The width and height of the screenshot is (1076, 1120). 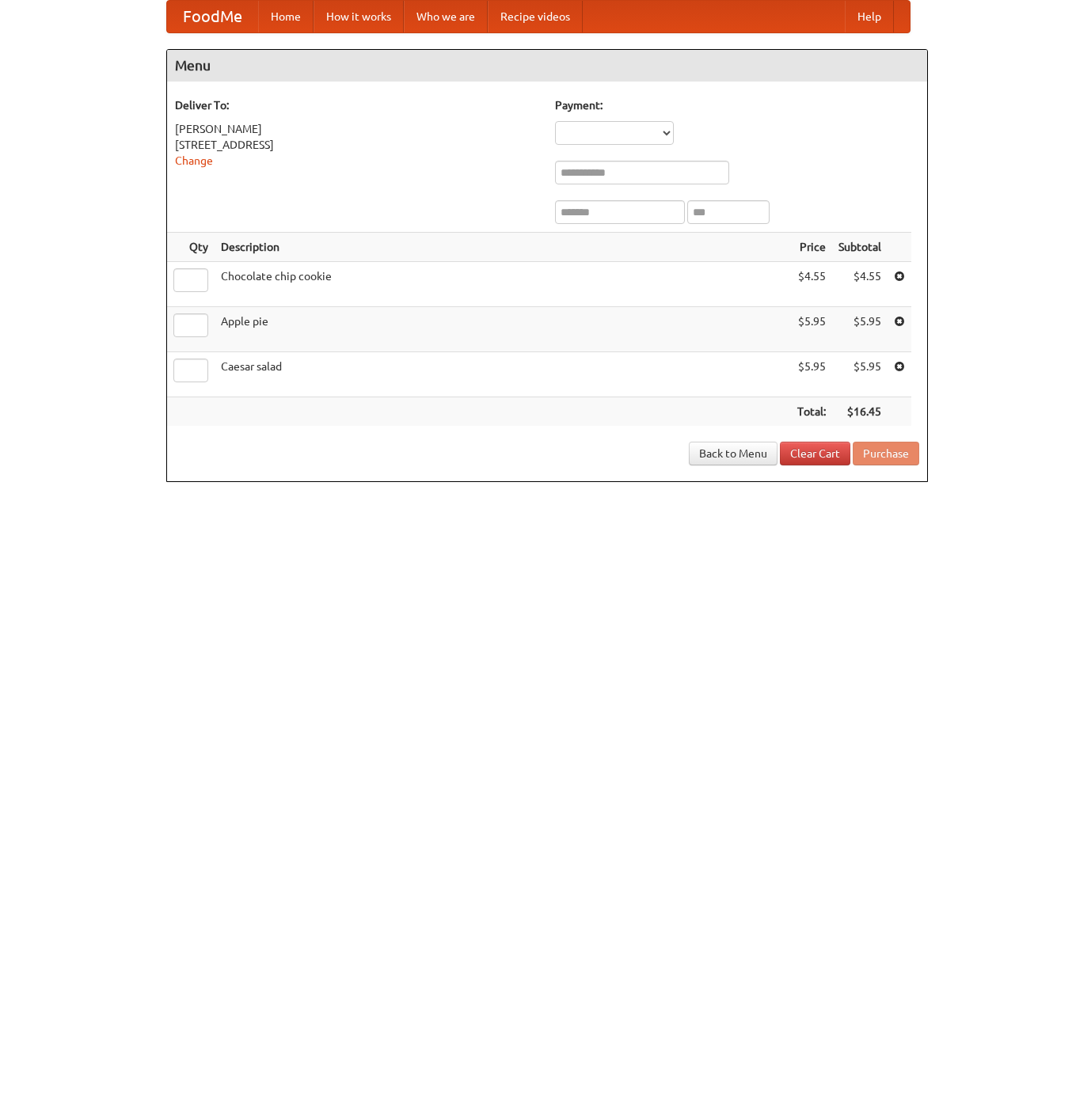 What do you see at coordinates (502, 284) in the screenshot?
I see `td: Chocolate chip cookie` at bounding box center [502, 284].